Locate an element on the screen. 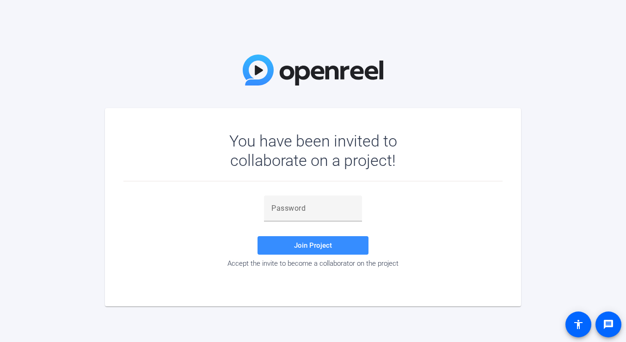 The image size is (626, 342). div: You have been invited to collaborate on a project! is located at coordinates (313, 151).